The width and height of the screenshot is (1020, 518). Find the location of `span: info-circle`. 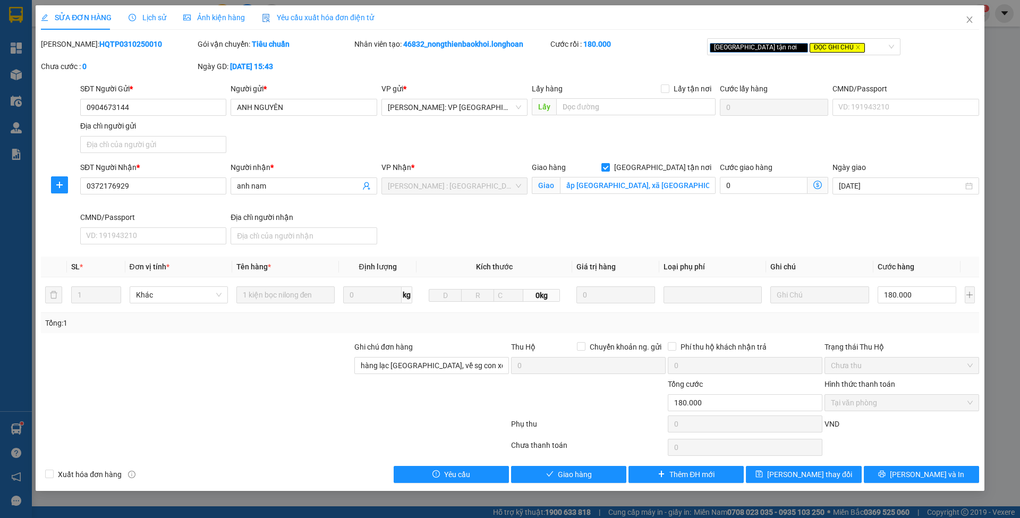

span: info-circle is located at coordinates (132, 474).